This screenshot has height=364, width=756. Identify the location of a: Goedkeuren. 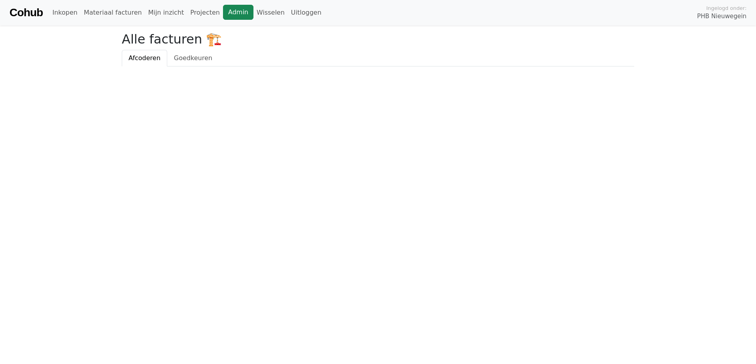
(193, 58).